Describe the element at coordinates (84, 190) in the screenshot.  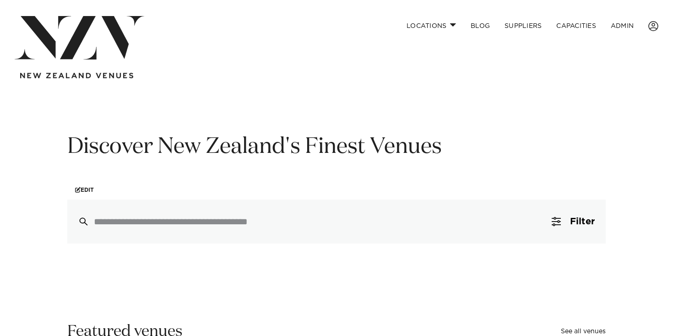
I see `a: Edit` at that location.